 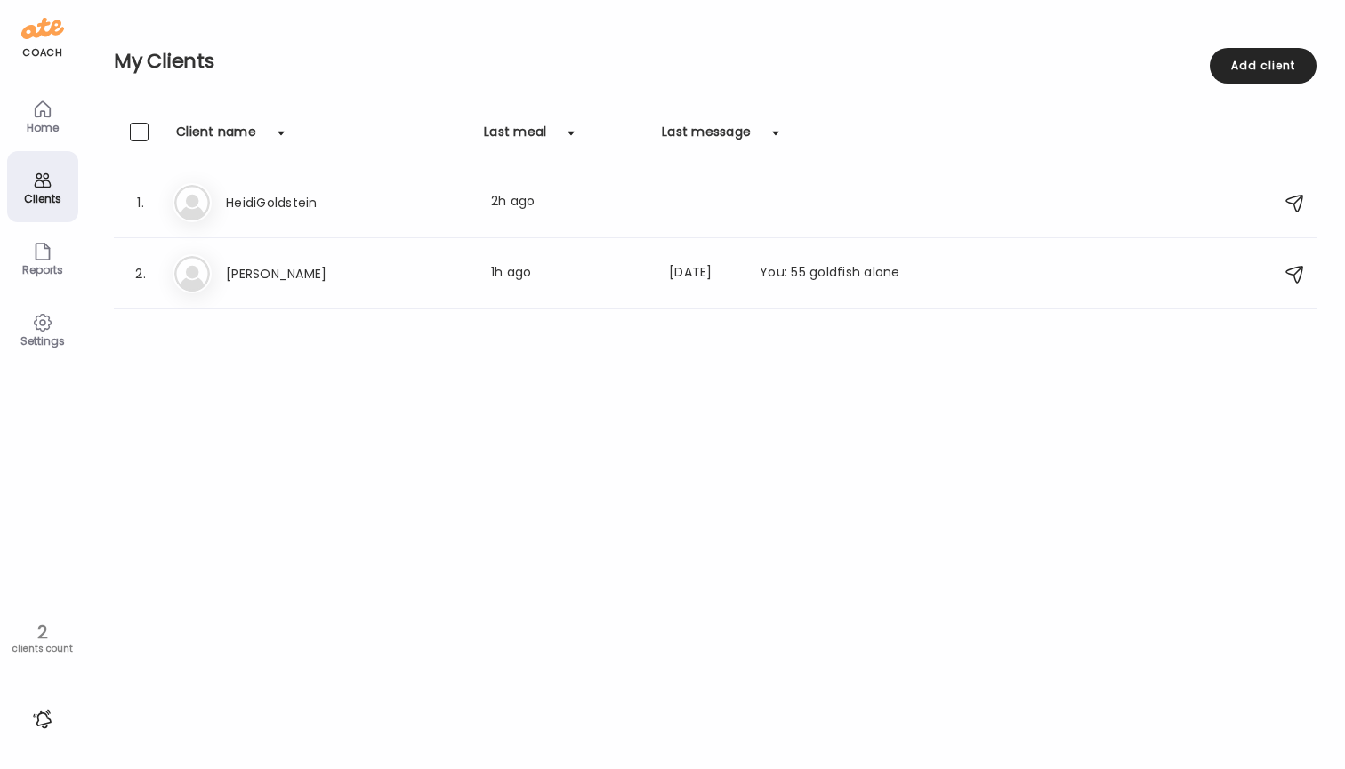 What do you see at coordinates (42, 52) in the screenshot?
I see `div: coach` at bounding box center [42, 52].